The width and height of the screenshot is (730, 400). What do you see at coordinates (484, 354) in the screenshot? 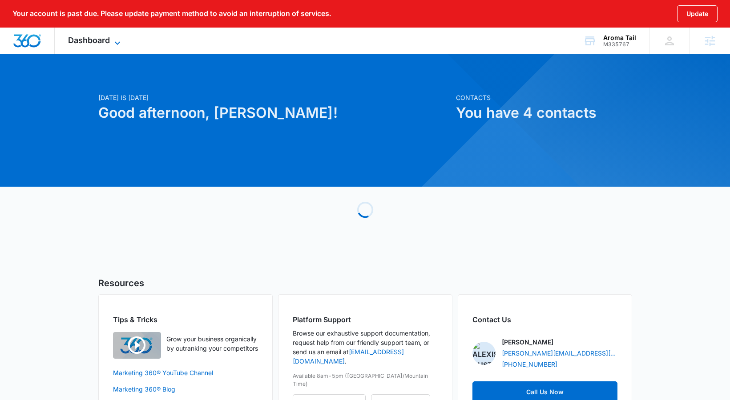
I see `img: Alexis Austere` at bounding box center [484, 354].